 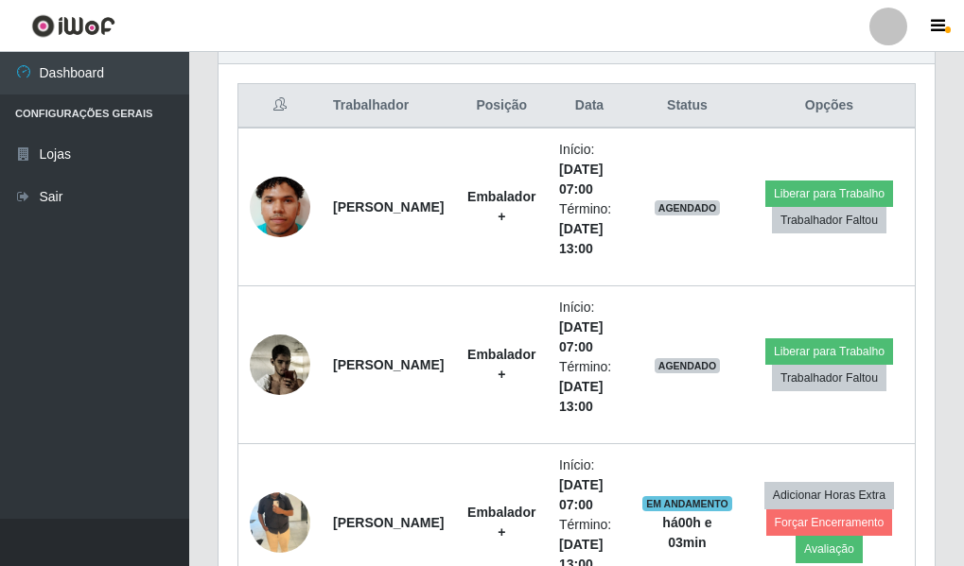 I want to click on img: 1752542805092.jpeg, so click(x=280, y=365).